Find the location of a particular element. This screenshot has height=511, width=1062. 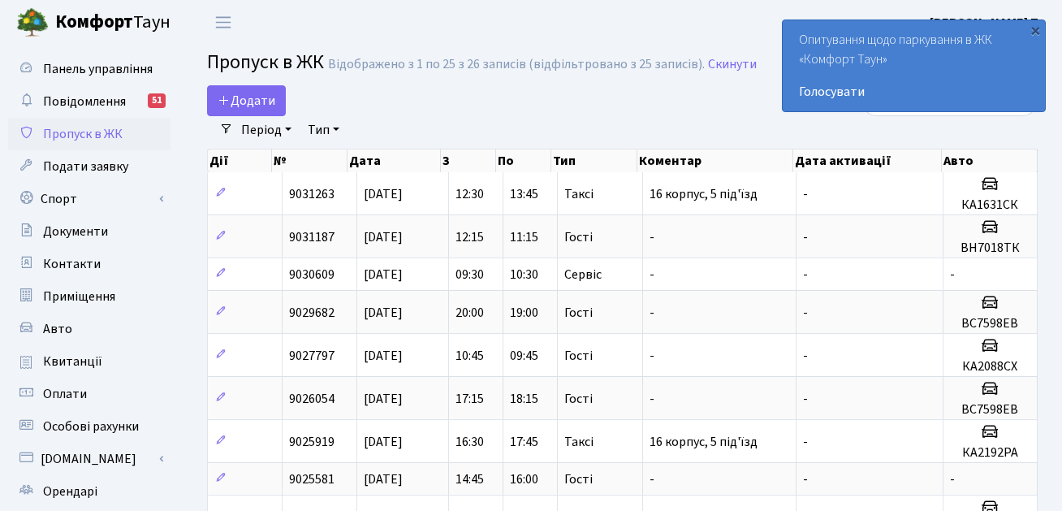

span: 9025581 is located at coordinates (312, 479).